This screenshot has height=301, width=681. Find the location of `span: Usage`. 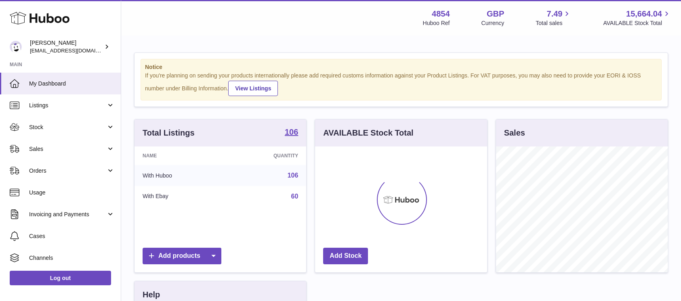

span: Usage is located at coordinates (72, 193).